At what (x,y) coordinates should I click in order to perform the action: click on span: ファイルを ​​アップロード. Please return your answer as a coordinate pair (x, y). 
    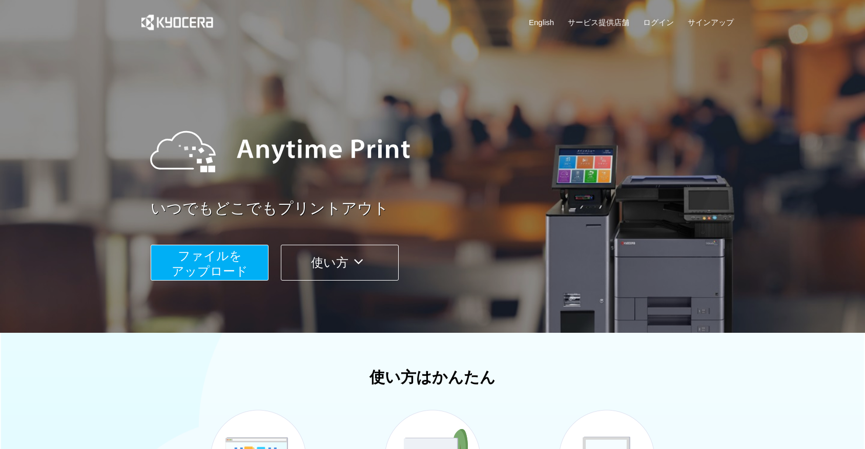
    Looking at the image, I should click on (210, 263).